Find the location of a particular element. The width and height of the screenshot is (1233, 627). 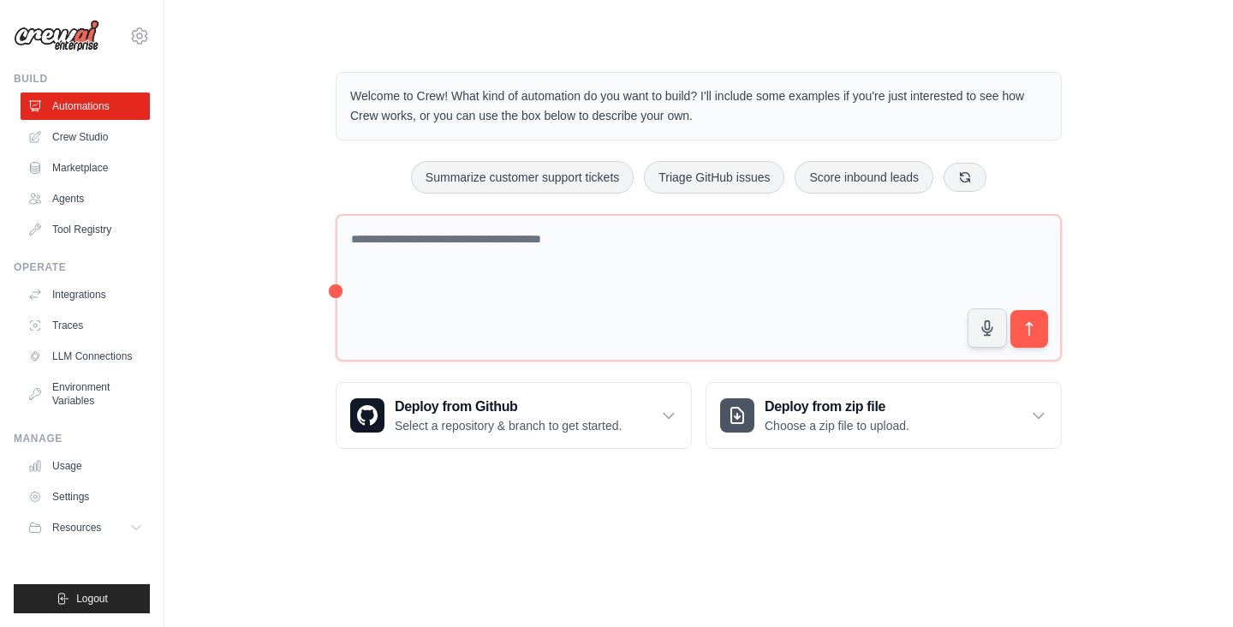

a: Traces is located at coordinates (85, 325).